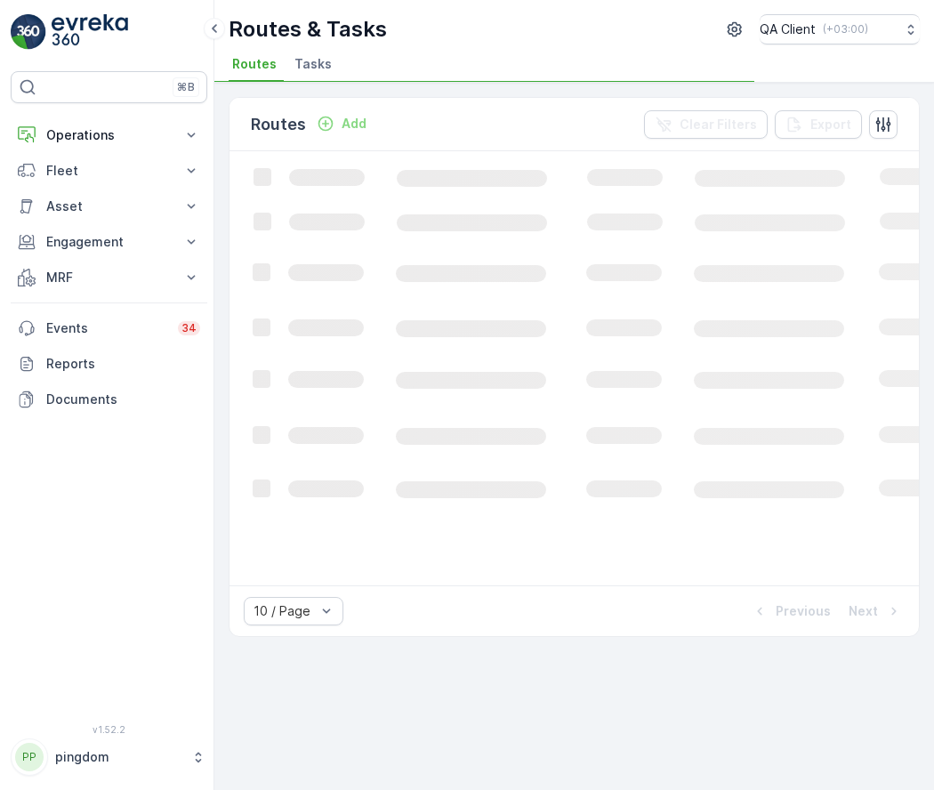 The height and width of the screenshot is (790, 934). Describe the element at coordinates (705, 125) in the screenshot. I see `button: Clear Filters` at that location.